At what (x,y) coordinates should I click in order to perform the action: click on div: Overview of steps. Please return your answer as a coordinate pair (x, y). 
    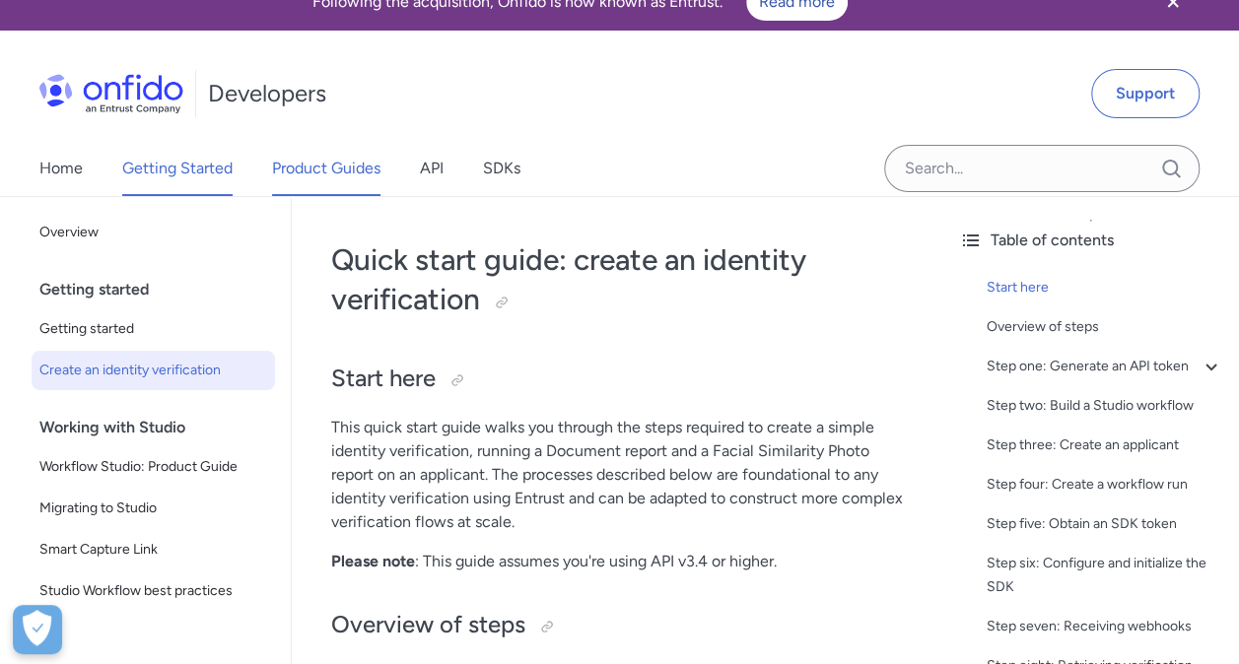
    Looking at the image, I should click on (1105, 327).